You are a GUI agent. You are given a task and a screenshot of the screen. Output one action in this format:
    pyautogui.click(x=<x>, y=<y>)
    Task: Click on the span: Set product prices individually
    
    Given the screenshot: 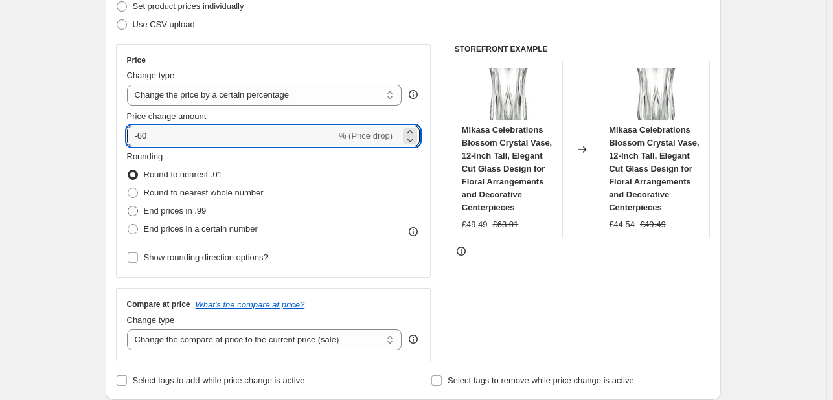 What is the action you would take?
    pyautogui.click(x=189, y=6)
    